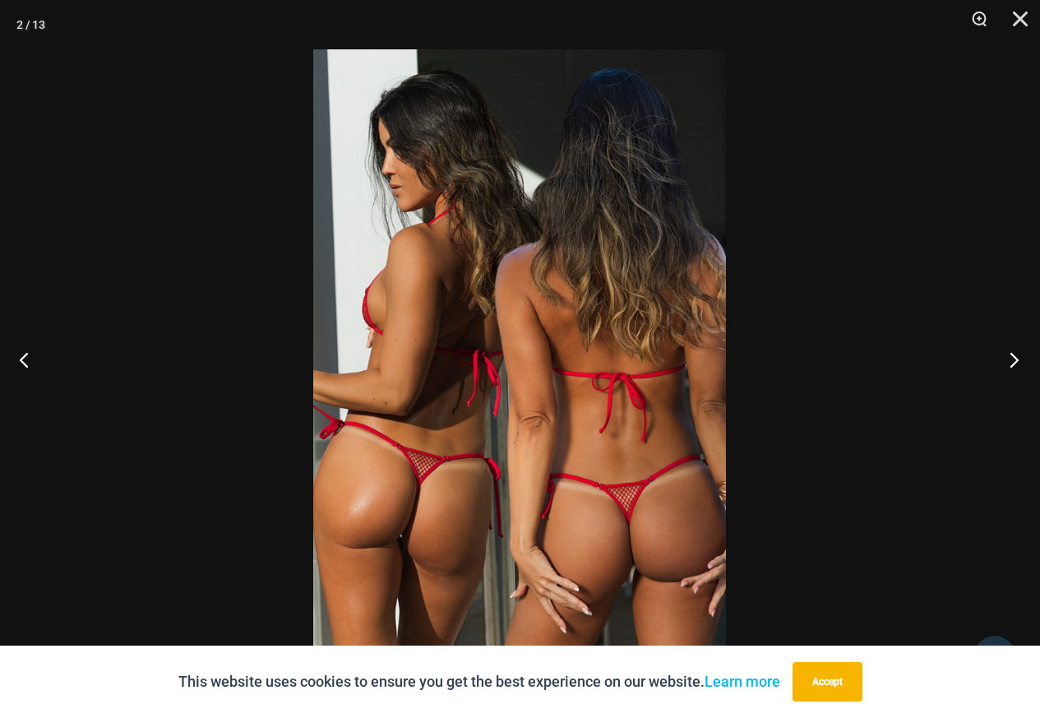 The width and height of the screenshot is (1040, 718). I want to click on div: 2 / 13, so click(30, 25).